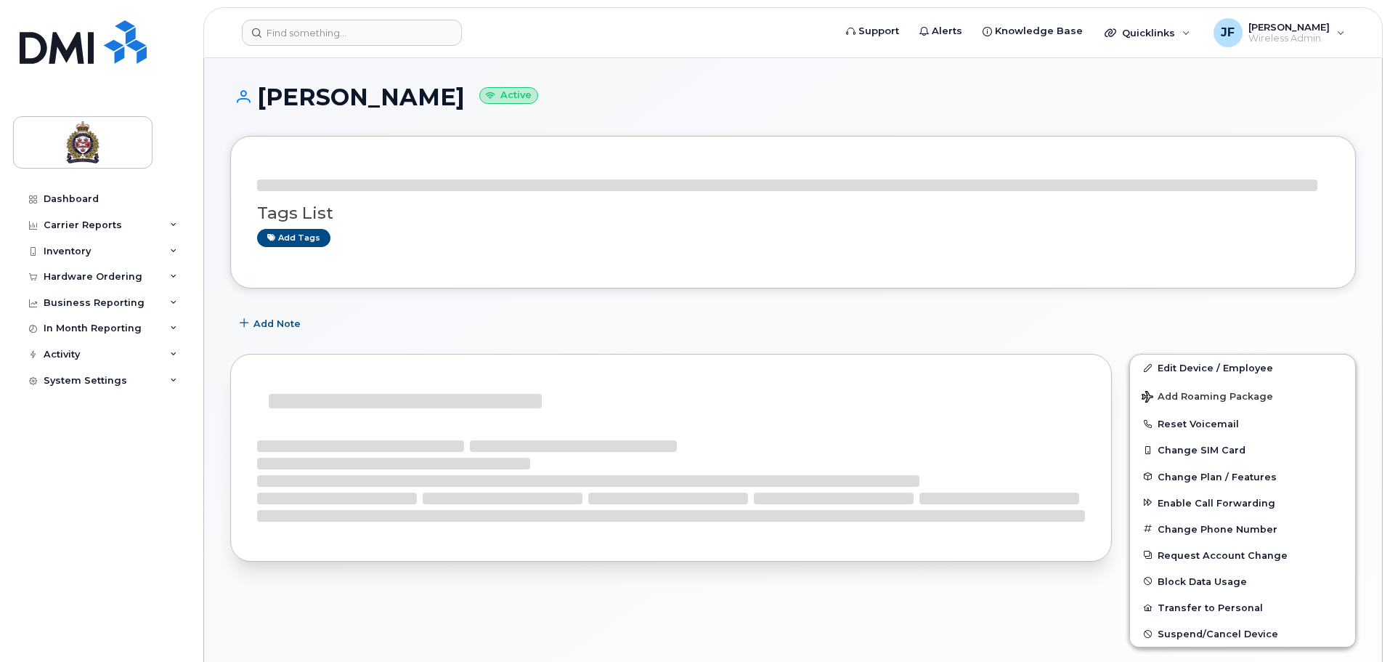 The width and height of the screenshot is (1390, 662). What do you see at coordinates (1242, 423) in the screenshot?
I see `button: Reset Voicemail` at bounding box center [1242, 423].